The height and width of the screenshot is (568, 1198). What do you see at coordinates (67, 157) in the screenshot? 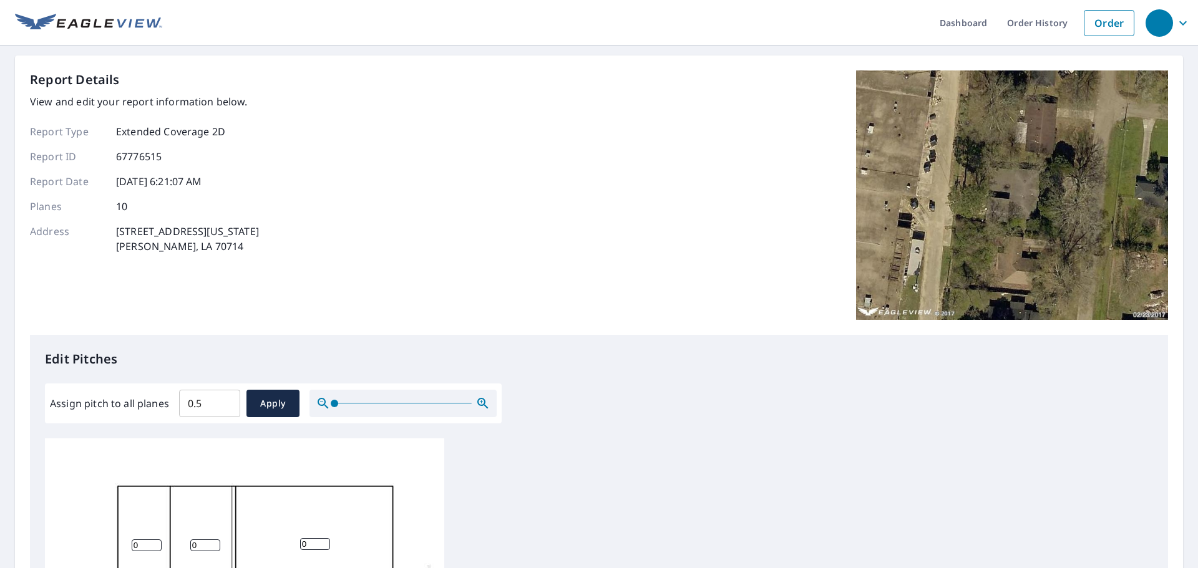
I see `p: Report ID` at bounding box center [67, 157].